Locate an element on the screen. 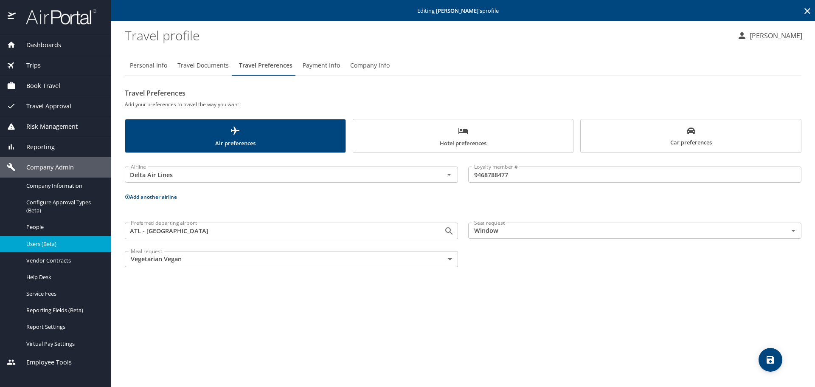 The image size is (815, 387). span: Risk Management is located at coordinates (47, 127).